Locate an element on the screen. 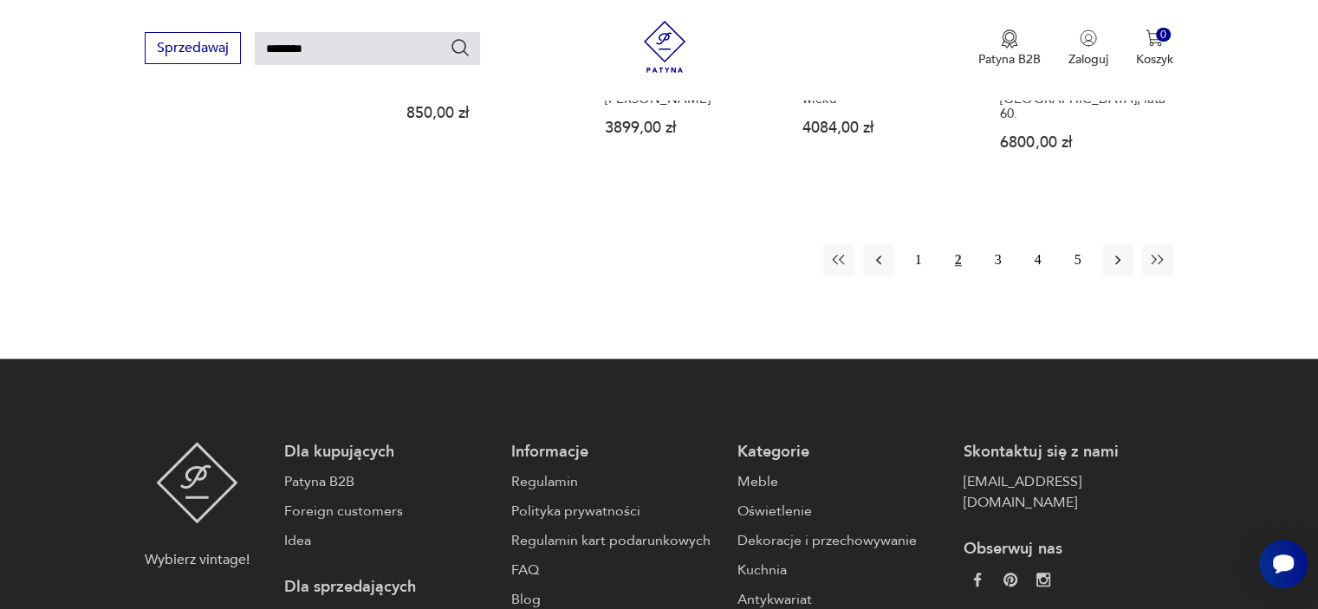  p: Skontaktuj się z nami is located at coordinates (1067, 452).